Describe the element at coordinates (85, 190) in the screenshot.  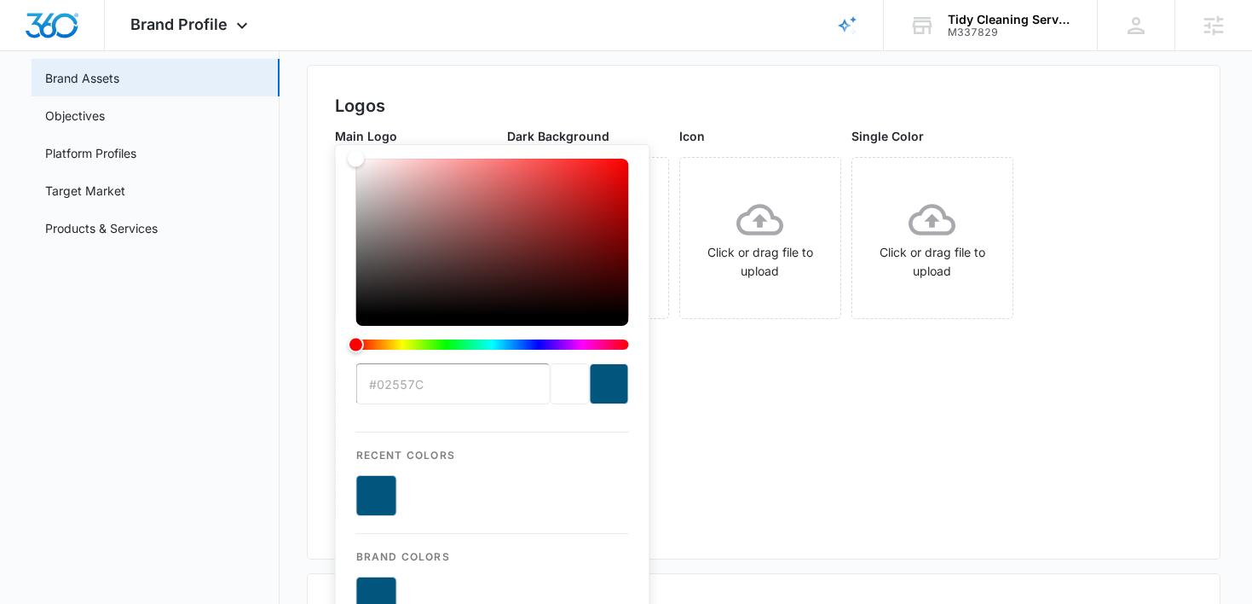
I see `a: Target Market` at that location.